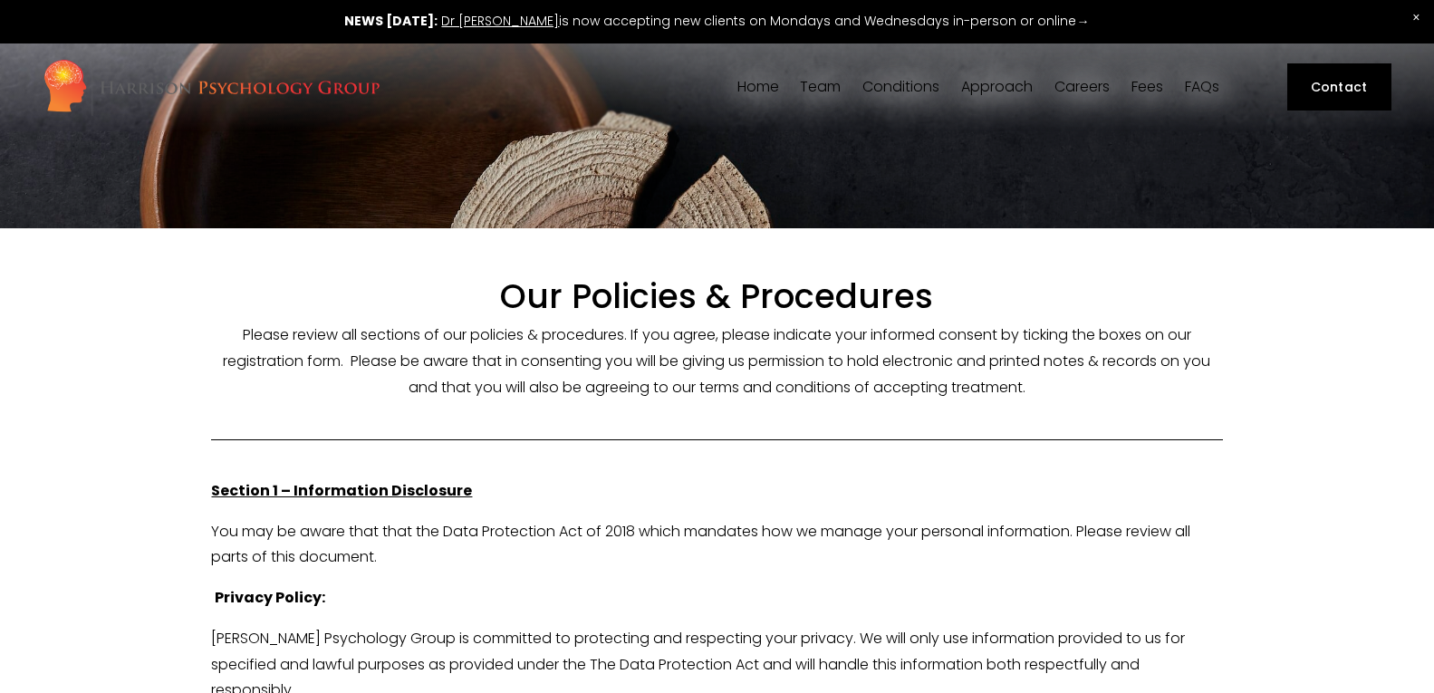 The width and height of the screenshot is (1434, 693). I want to click on a: Contact, so click(1339, 87).